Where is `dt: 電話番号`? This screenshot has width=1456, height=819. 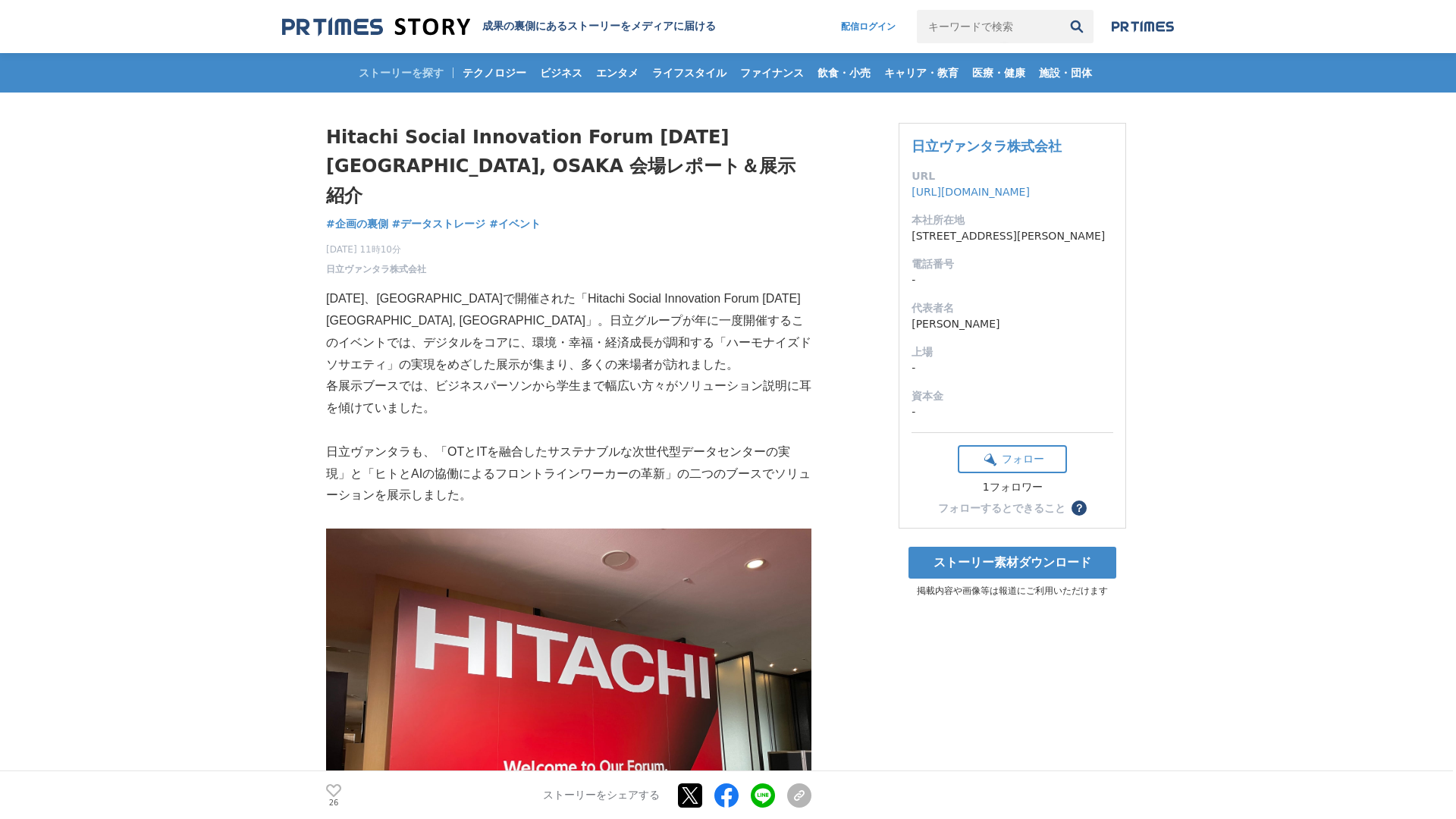 dt: 電話番号 is located at coordinates (1012, 264).